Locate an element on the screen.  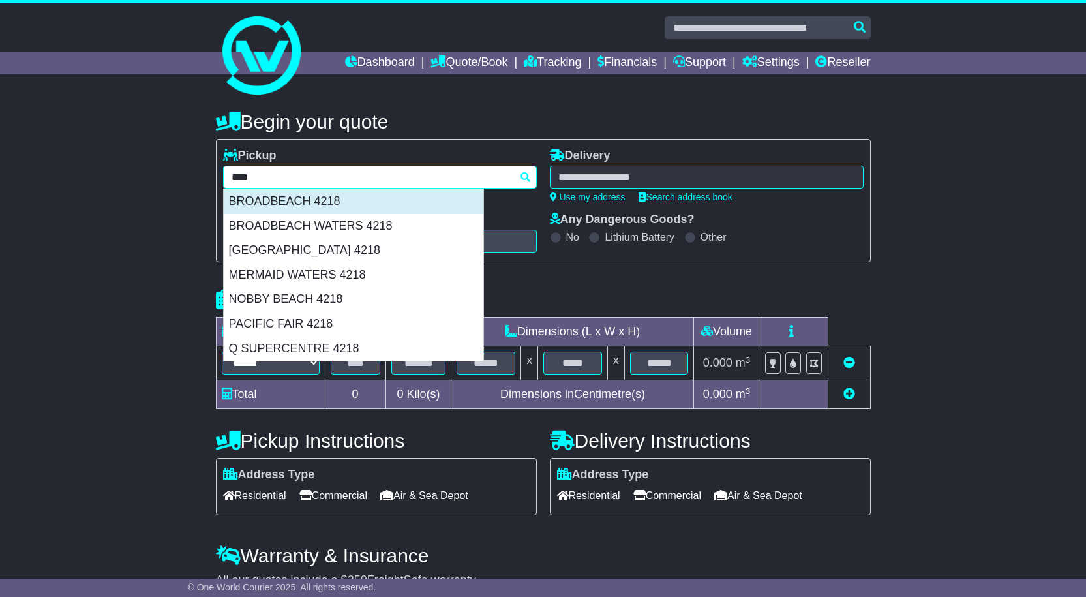
div: BROADBEACH WATERS 4218 is located at coordinates (353, 226).